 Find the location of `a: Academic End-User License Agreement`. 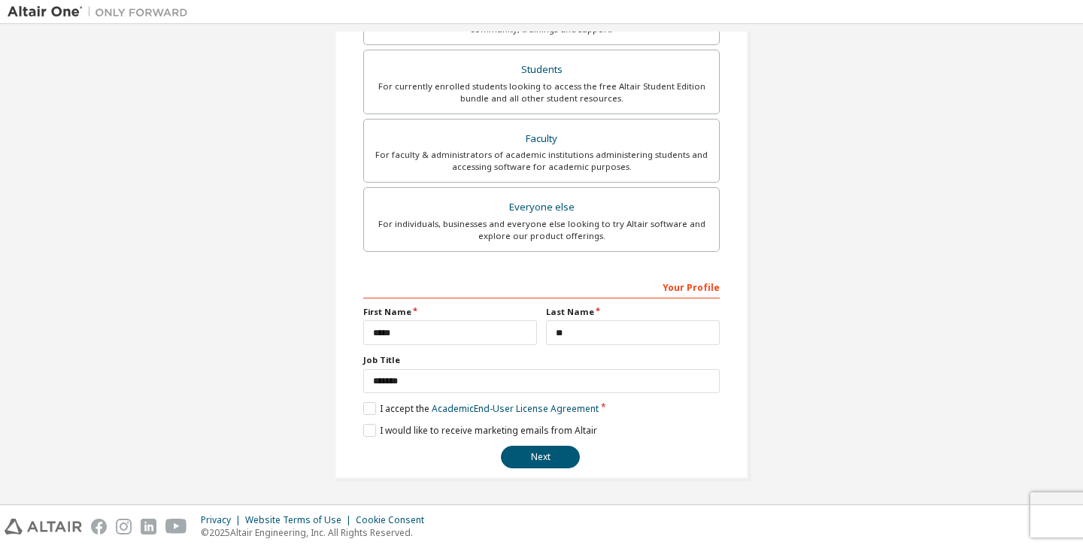

a: Academic End-User License Agreement is located at coordinates (515, 408).